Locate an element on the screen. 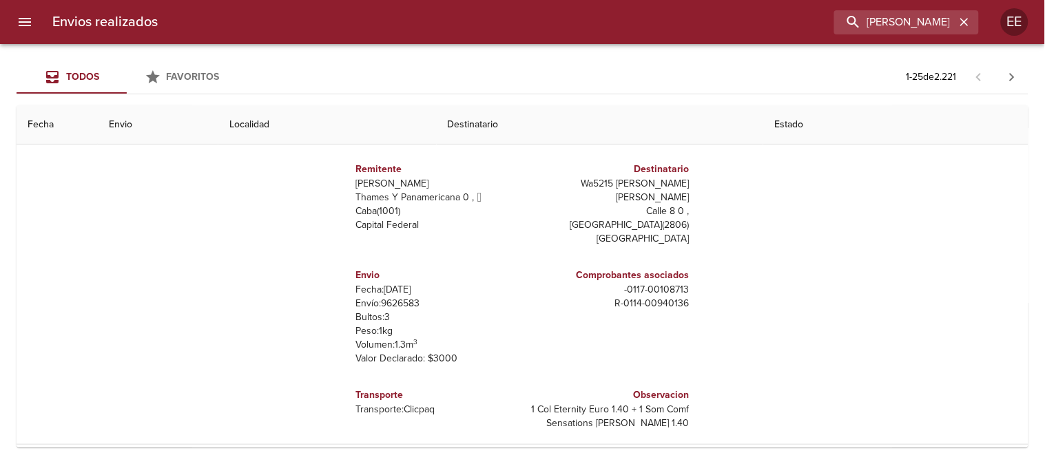 The height and width of the screenshot is (464, 1045). h6: Observacion is located at coordinates (609, 395).